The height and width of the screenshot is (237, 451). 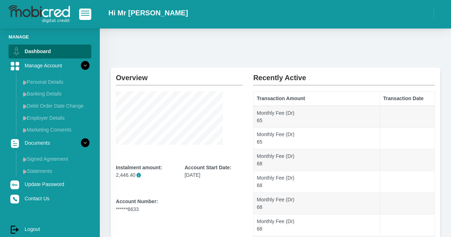 I want to click on a: Update Password, so click(x=50, y=184).